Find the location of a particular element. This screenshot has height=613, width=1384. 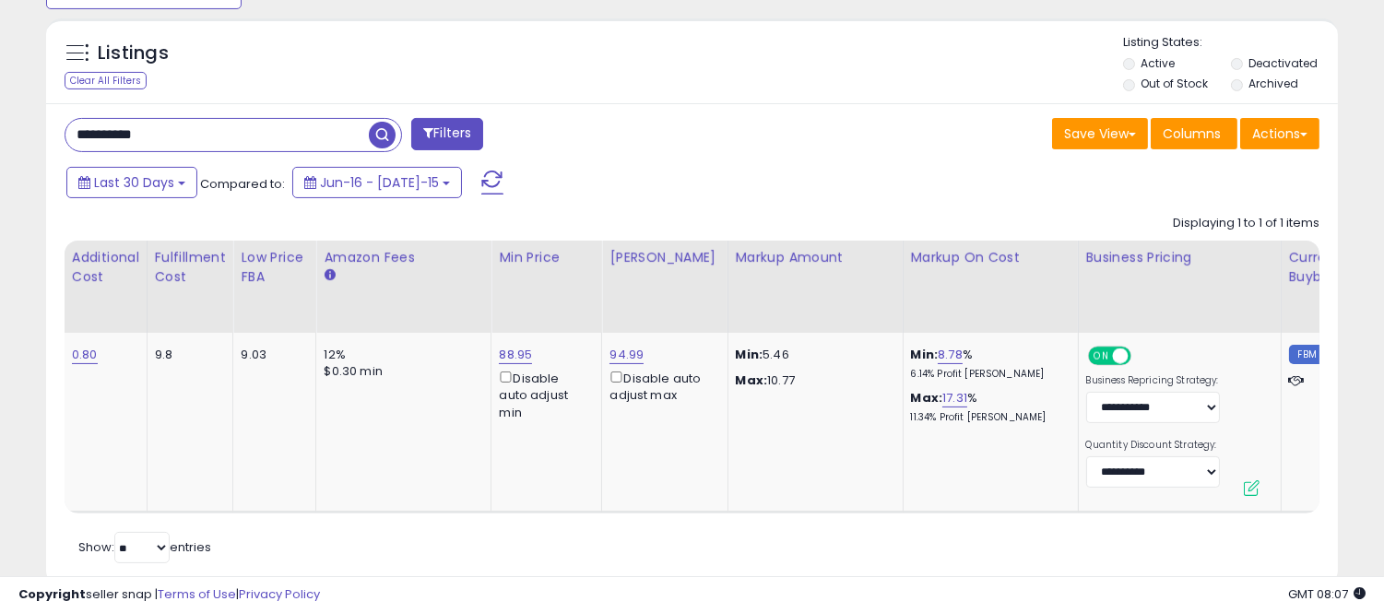

div: 9.8 is located at coordinates (187, 355).